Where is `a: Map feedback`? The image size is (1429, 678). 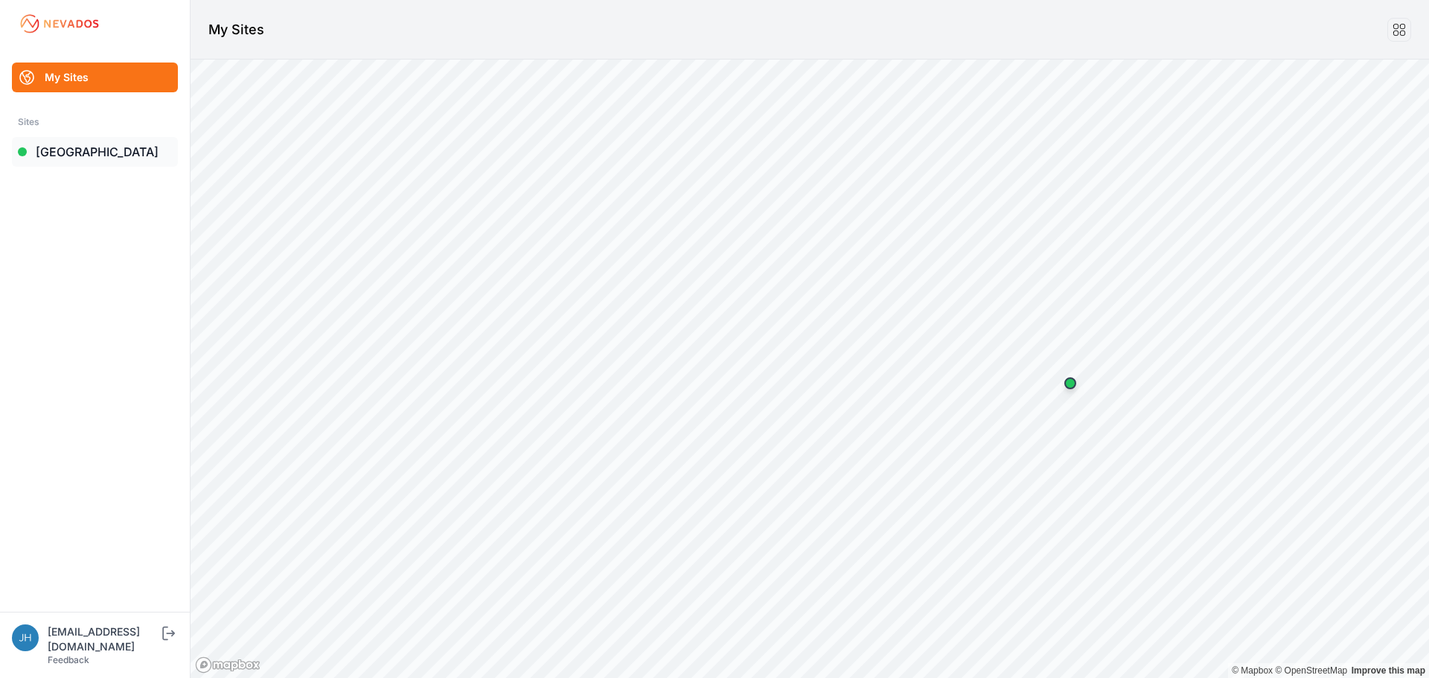 a: Map feedback is located at coordinates (1388, 670).